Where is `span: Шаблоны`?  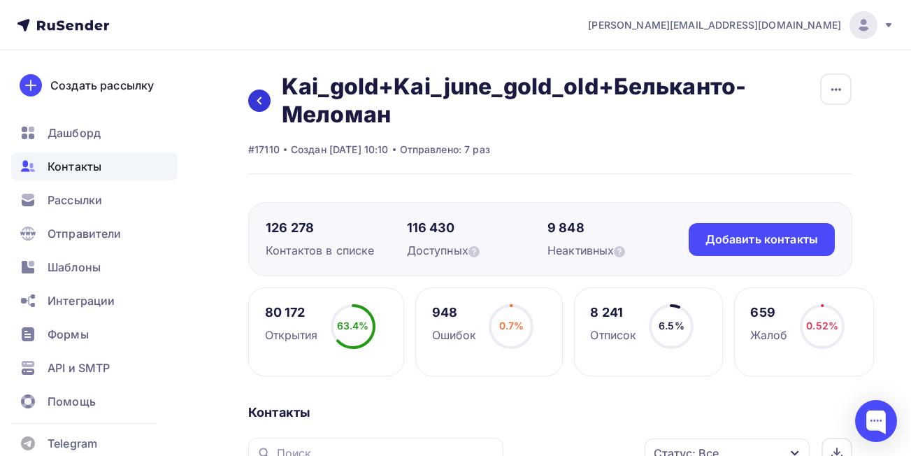
span: Шаблоны is located at coordinates (74, 267).